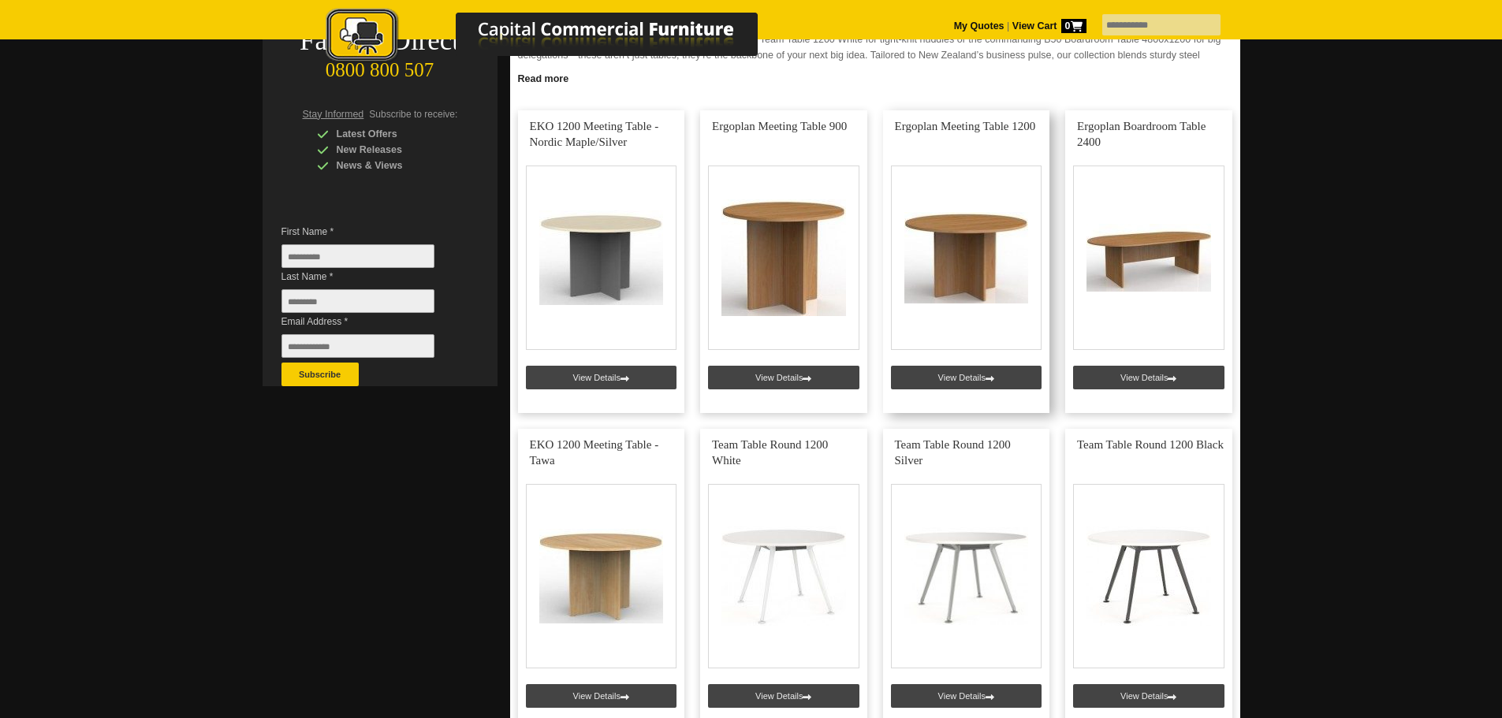 The image size is (1502, 718). What do you see at coordinates (1074, 26) in the screenshot?
I see `span: 0` at bounding box center [1074, 26].